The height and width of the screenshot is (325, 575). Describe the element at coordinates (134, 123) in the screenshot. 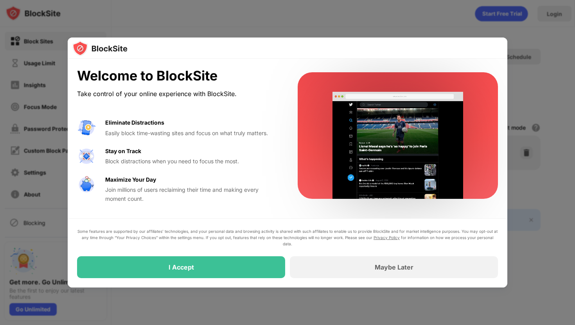

I see `div: Eliminate Distractions` at that location.